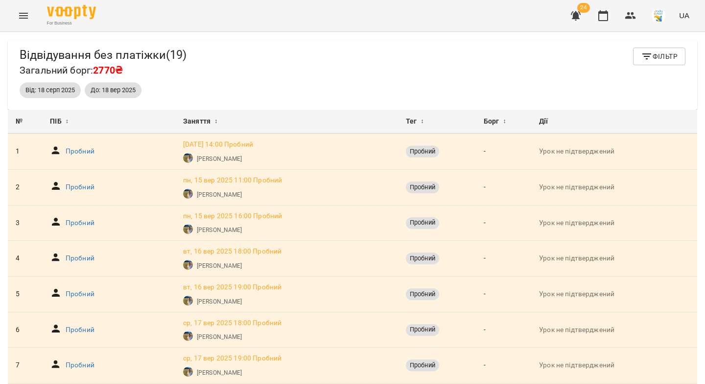 The width and height of the screenshot is (705, 384). Describe the element at coordinates (684, 15) in the screenshot. I see `button: UA` at that location.